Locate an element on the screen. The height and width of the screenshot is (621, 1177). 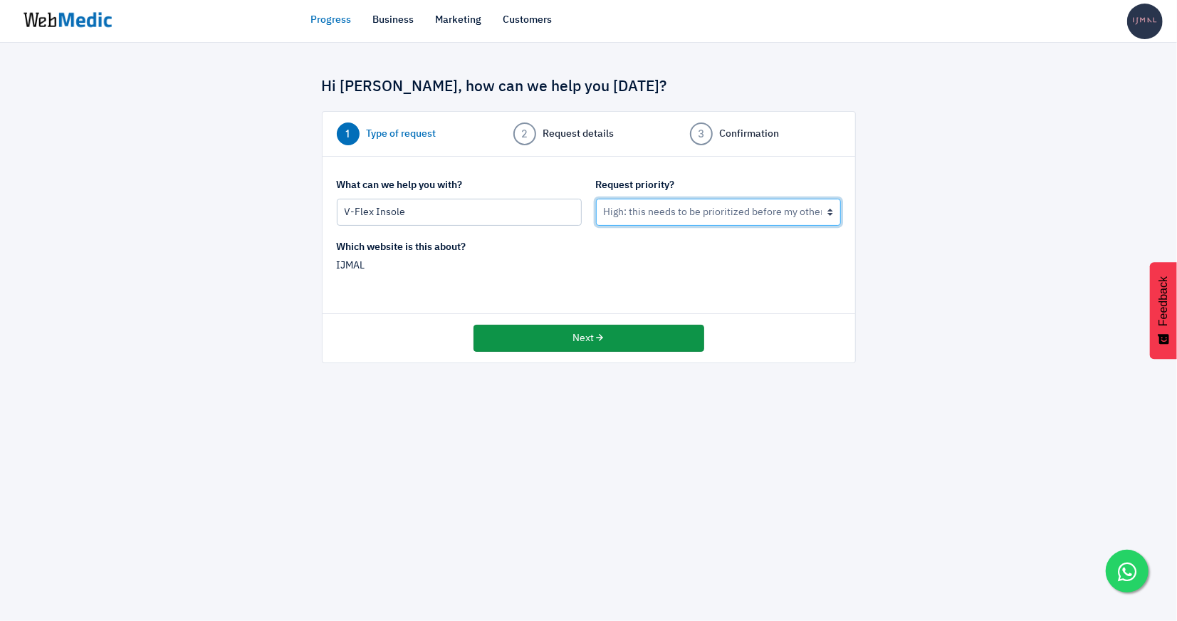
a: Progress is located at coordinates (331, 20).